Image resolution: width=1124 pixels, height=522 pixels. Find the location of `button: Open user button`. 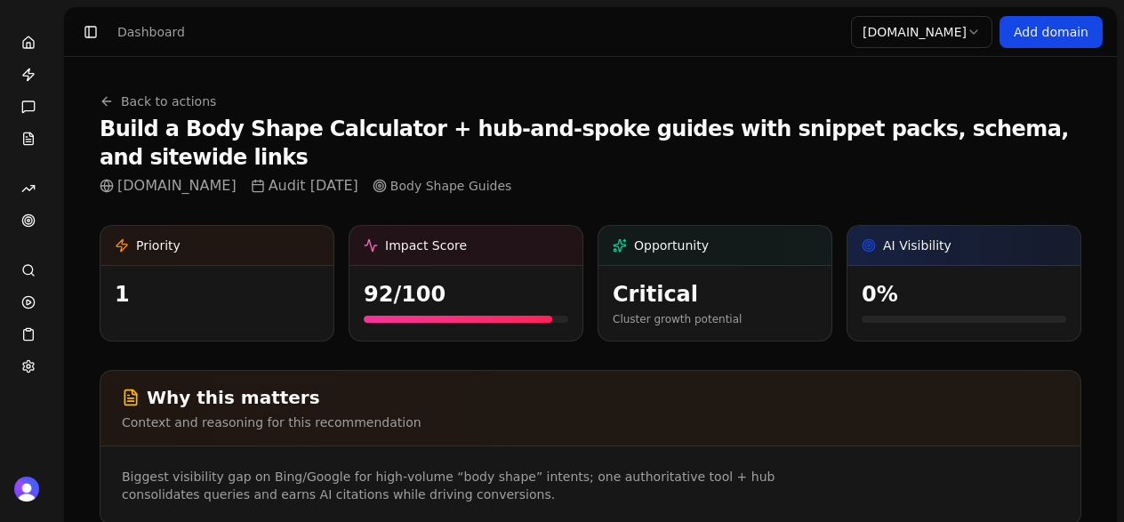

button: Open user button is located at coordinates (27, 489).